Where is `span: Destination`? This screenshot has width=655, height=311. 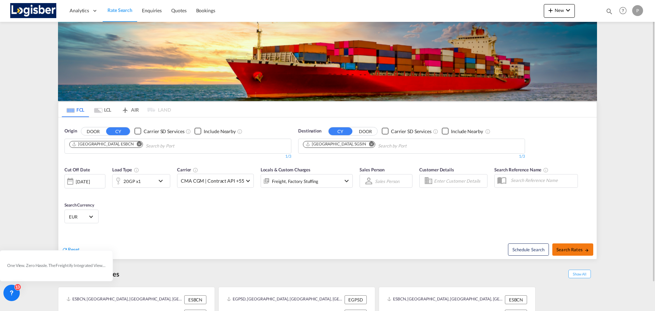 span: Destination is located at coordinates (310, 131).